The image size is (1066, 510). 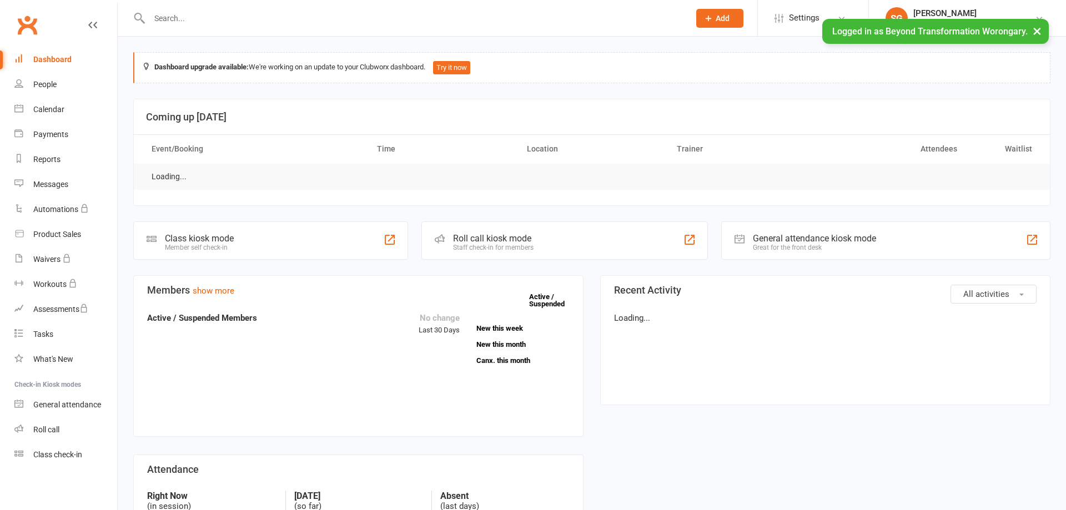 I want to click on th: Location, so click(x=592, y=149).